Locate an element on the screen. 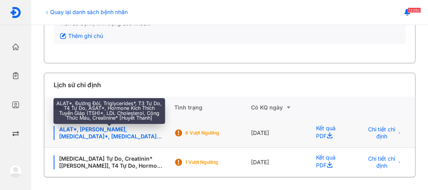  div: Tình trạng is located at coordinates (212, 108).